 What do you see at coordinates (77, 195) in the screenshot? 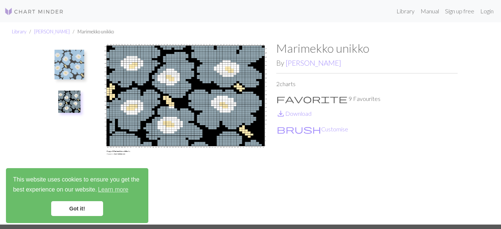
I see `div: cookieconsent` at bounding box center [77, 195].